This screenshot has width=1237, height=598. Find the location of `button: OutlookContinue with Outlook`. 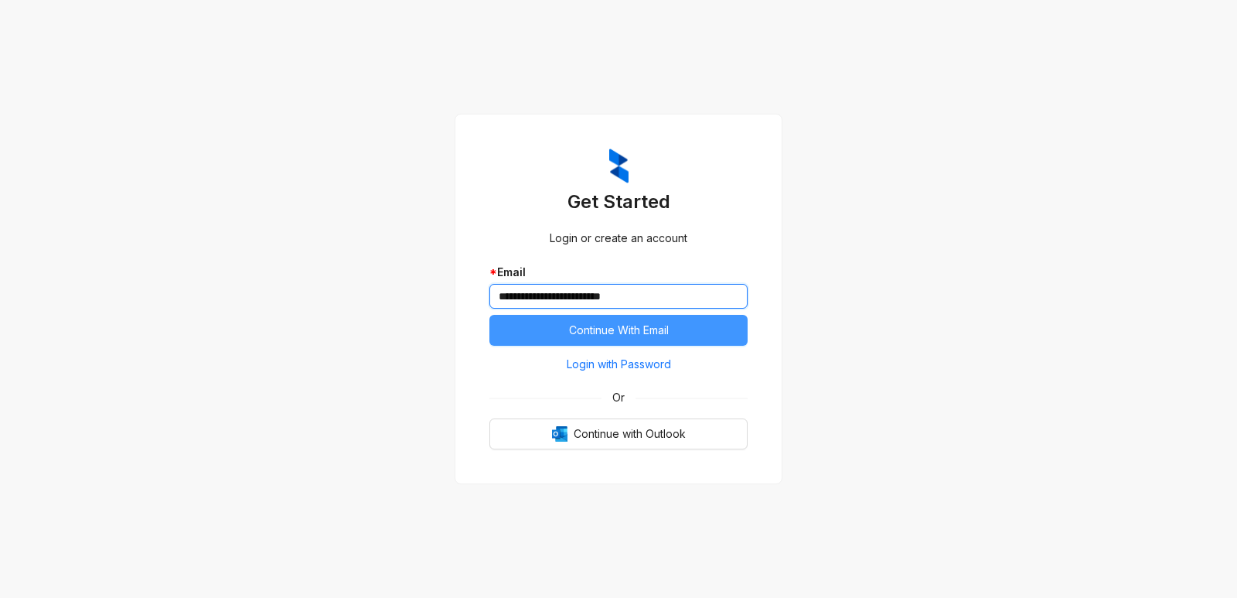

button: OutlookContinue with Outlook is located at coordinates (618, 434).